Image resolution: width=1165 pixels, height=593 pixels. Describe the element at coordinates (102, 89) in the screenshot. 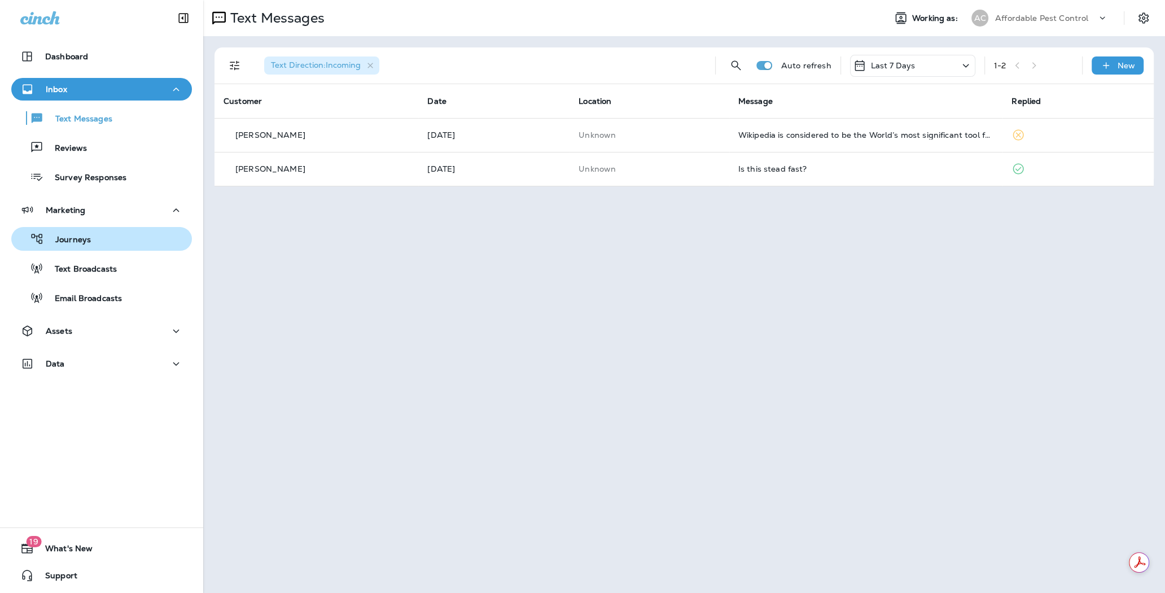

I see `button: Inbox` at that location.